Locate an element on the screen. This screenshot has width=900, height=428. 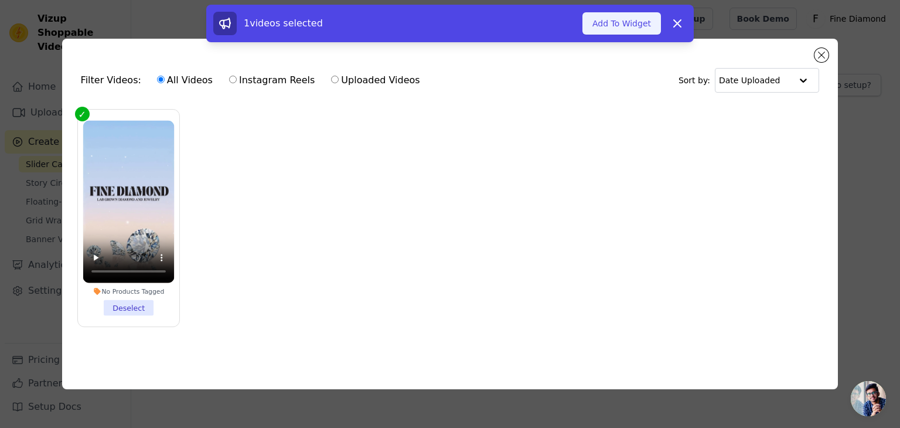
button: Close modal is located at coordinates (821, 55).